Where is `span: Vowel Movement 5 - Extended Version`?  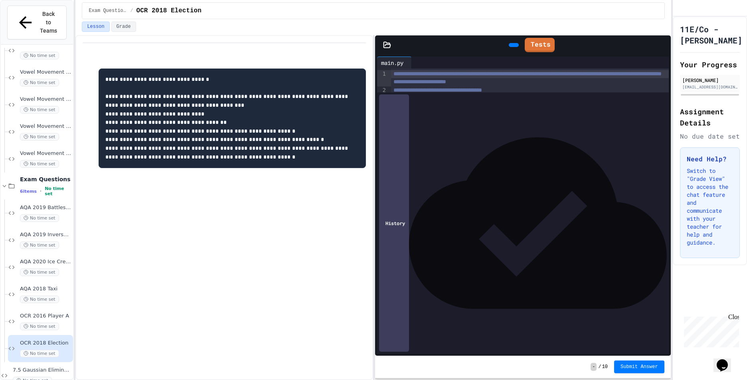
span: Vowel Movement 5 - Extended Version is located at coordinates (45, 154).